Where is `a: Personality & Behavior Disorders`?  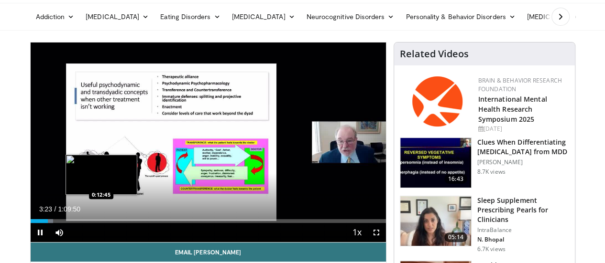
a: Personality & Behavior Disorders is located at coordinates (460, 17).